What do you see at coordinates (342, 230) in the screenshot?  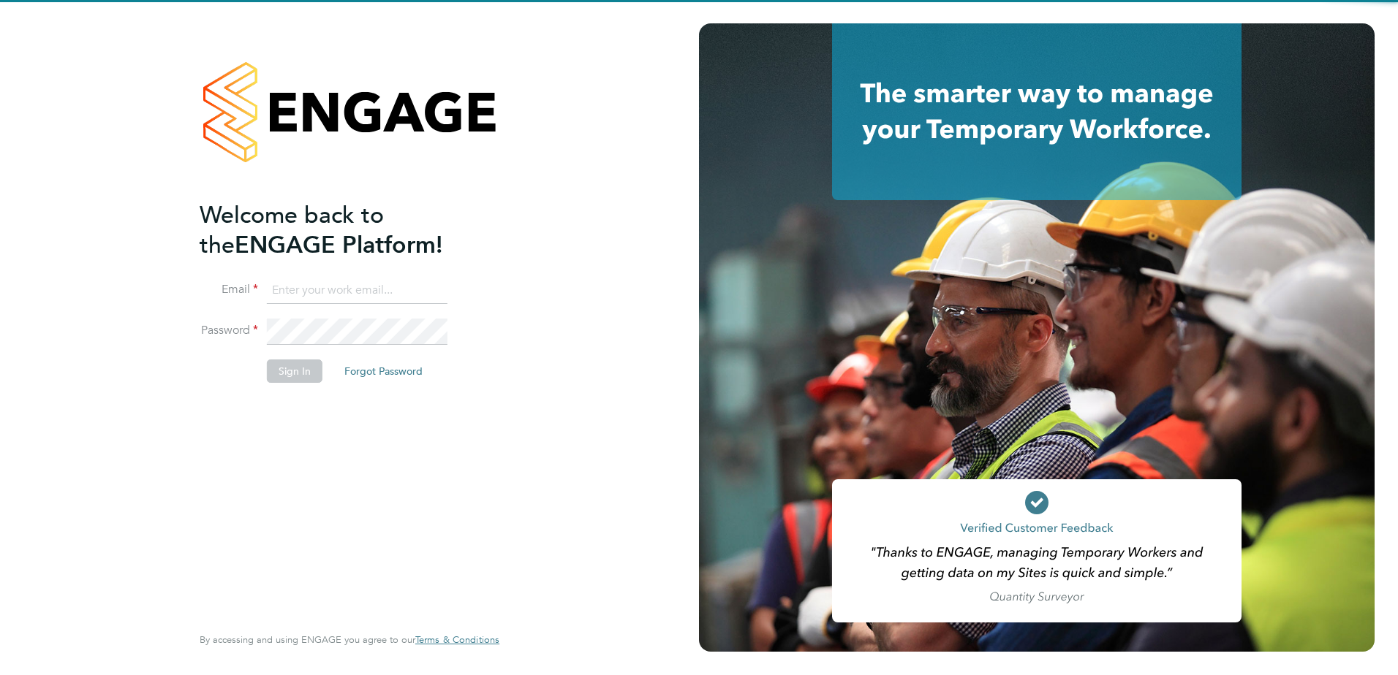 I see `h2: ENGAGE Platform!` at bounding box center [342, 230].